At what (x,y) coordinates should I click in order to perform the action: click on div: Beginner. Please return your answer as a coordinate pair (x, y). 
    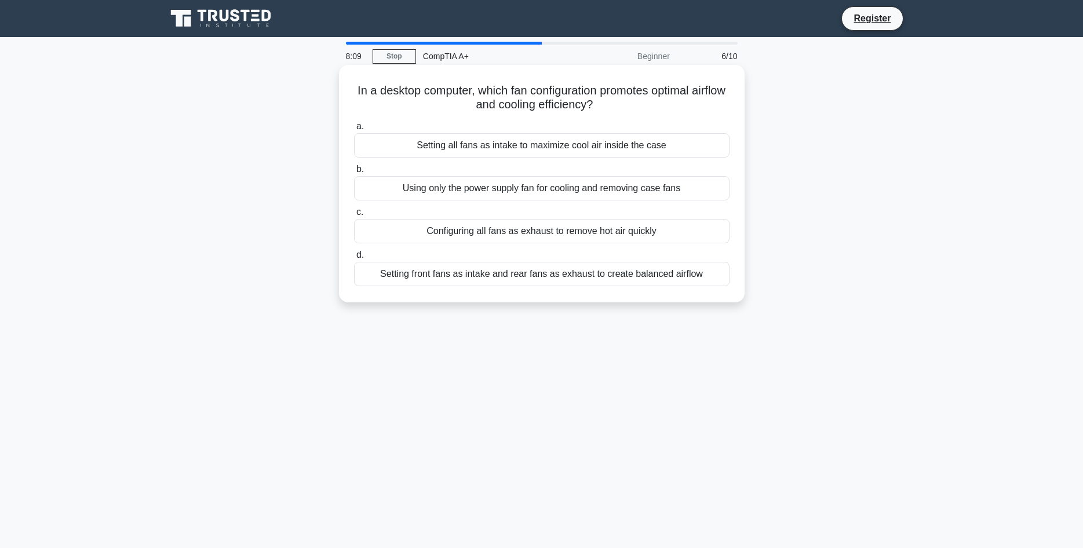
    Looking at the image, I should click on (626, 56).